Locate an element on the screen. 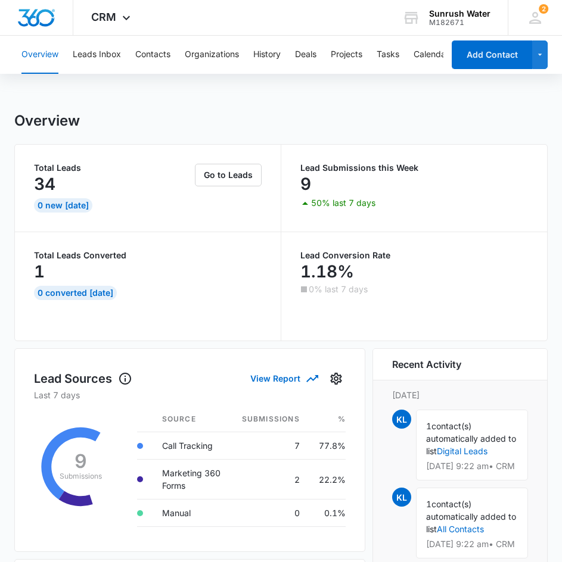  button: Deals is located at coordinates (305, 55).